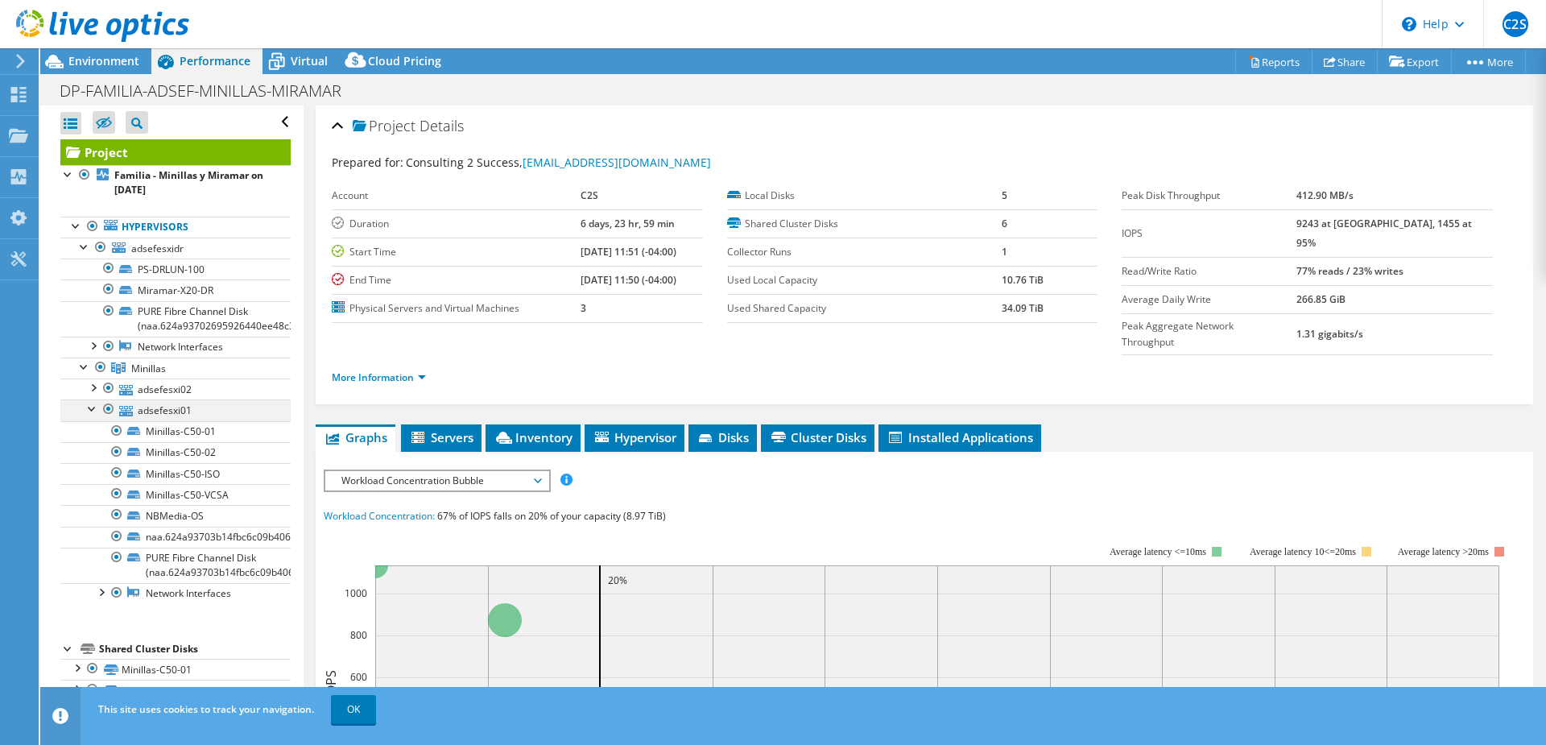 Image resolution: width=1546 pixels, height=745 pixels. I want to click on svg: \n, so click(1409, 24).